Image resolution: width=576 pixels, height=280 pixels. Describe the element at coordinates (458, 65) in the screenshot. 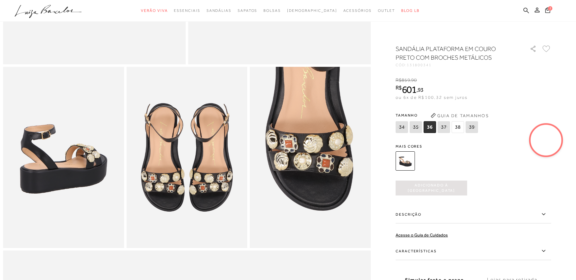

I see `div: CÓD:` at that location.